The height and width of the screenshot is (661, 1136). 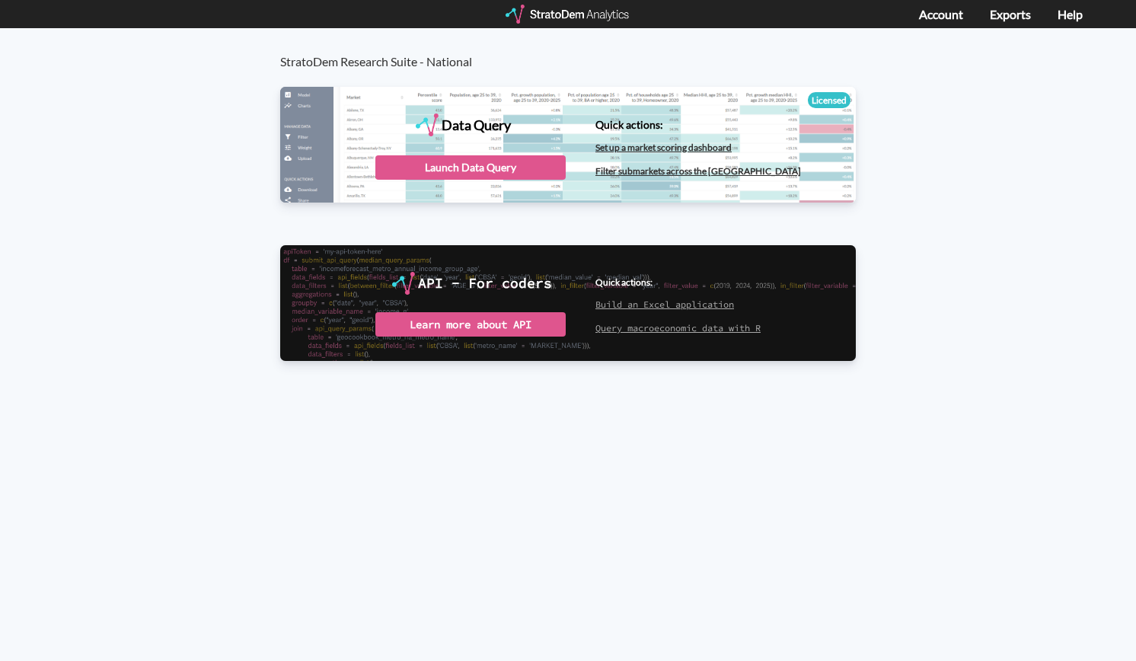 I want to click on div: Learn more about API, so click(x=471, y=324).